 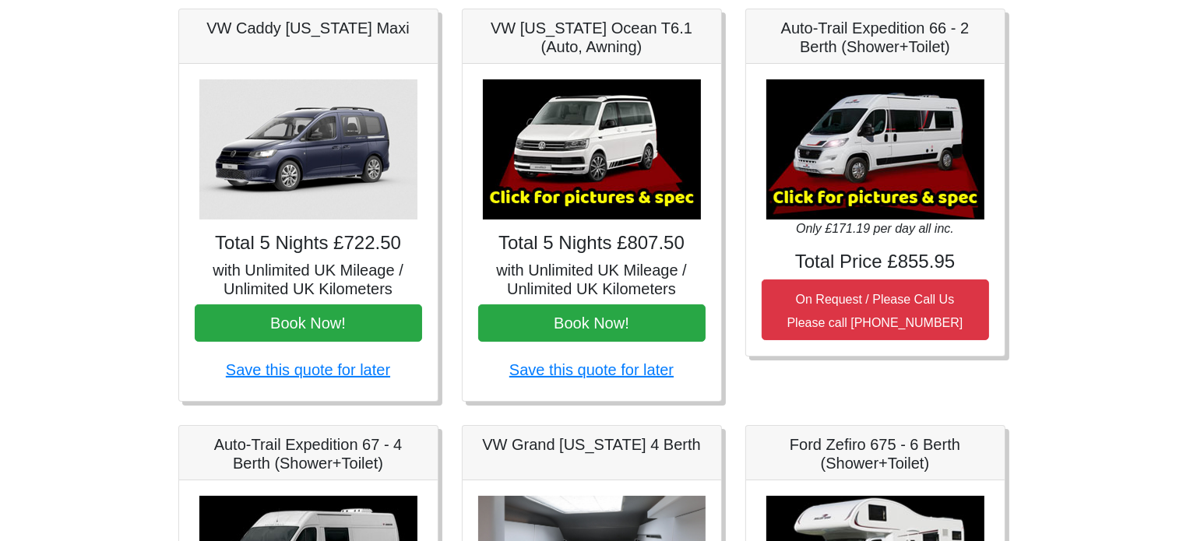 I want to click on h4: Total Price £855.95, so click(x=875, y=262).